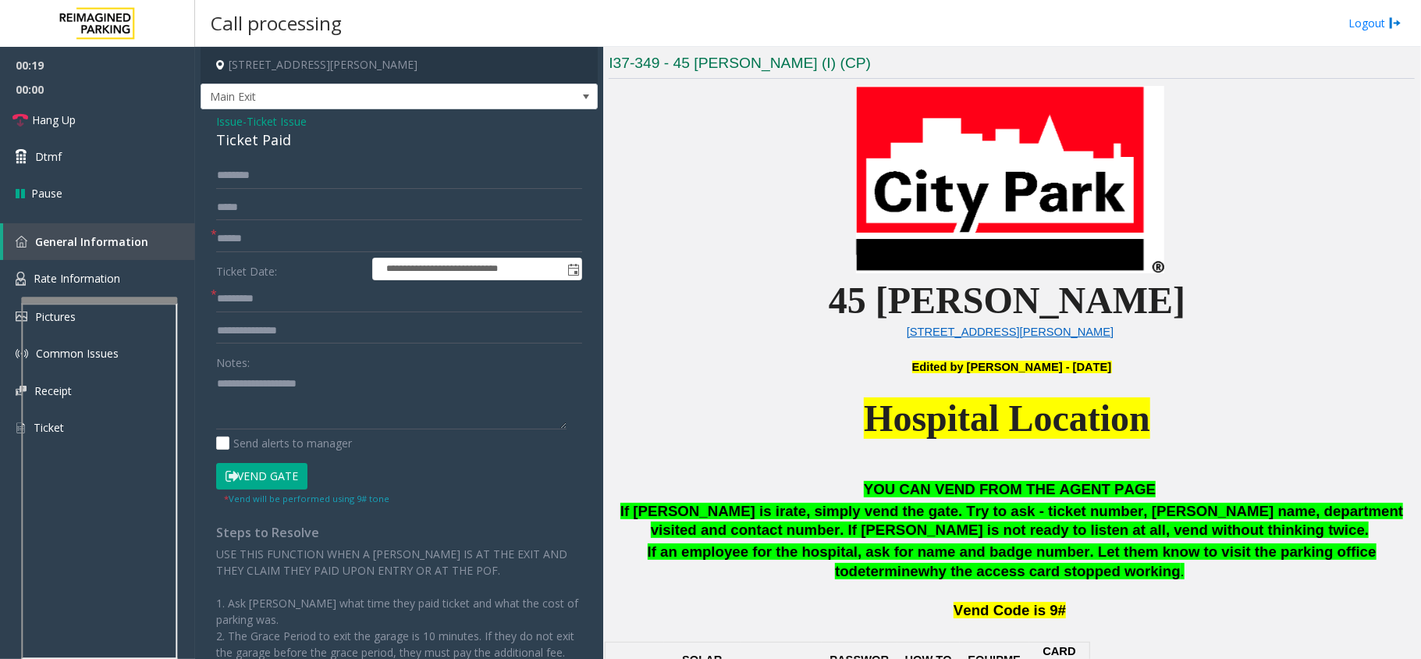 This screenshot has width=1421, height=659. What do you see at coordinates (48, 156) in the screenshot?
I see `span: Dtmf` at bounding box center [48, 156].